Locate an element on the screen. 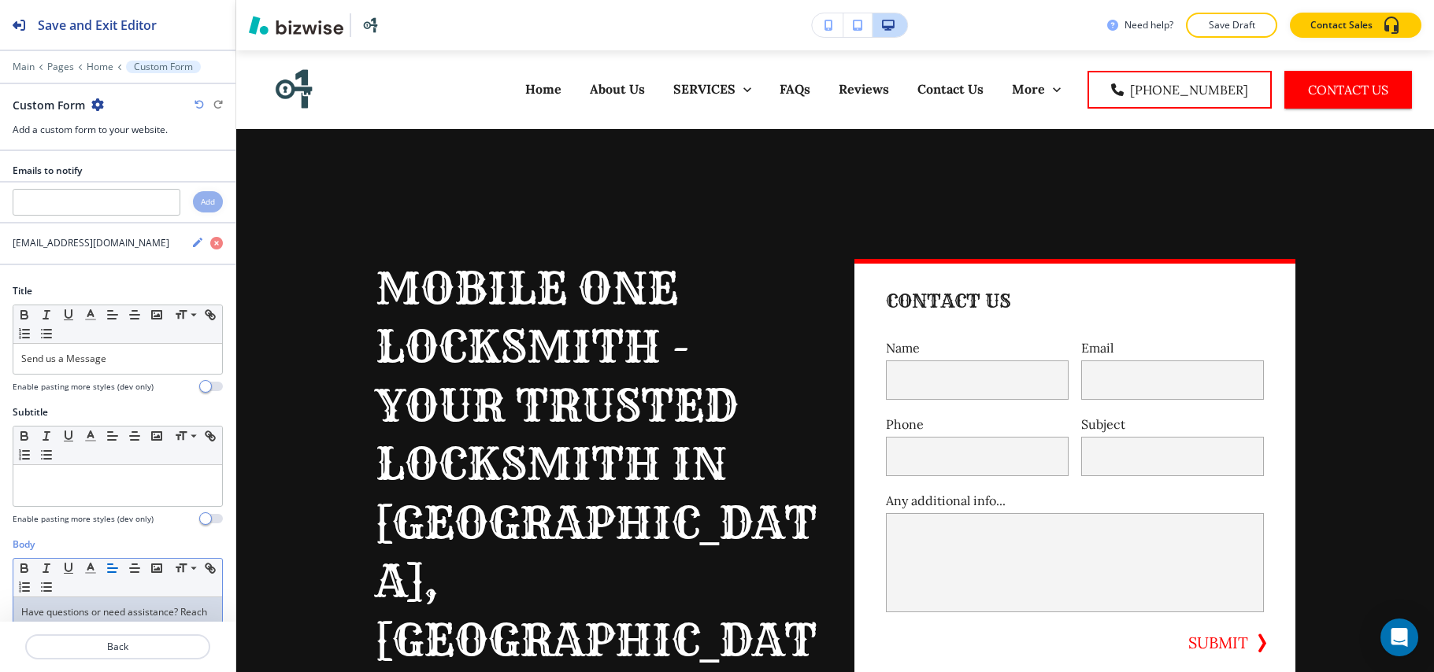 The width and height of the screenshot is (1434, 672). p: Main is located at coordinates (24, 67).